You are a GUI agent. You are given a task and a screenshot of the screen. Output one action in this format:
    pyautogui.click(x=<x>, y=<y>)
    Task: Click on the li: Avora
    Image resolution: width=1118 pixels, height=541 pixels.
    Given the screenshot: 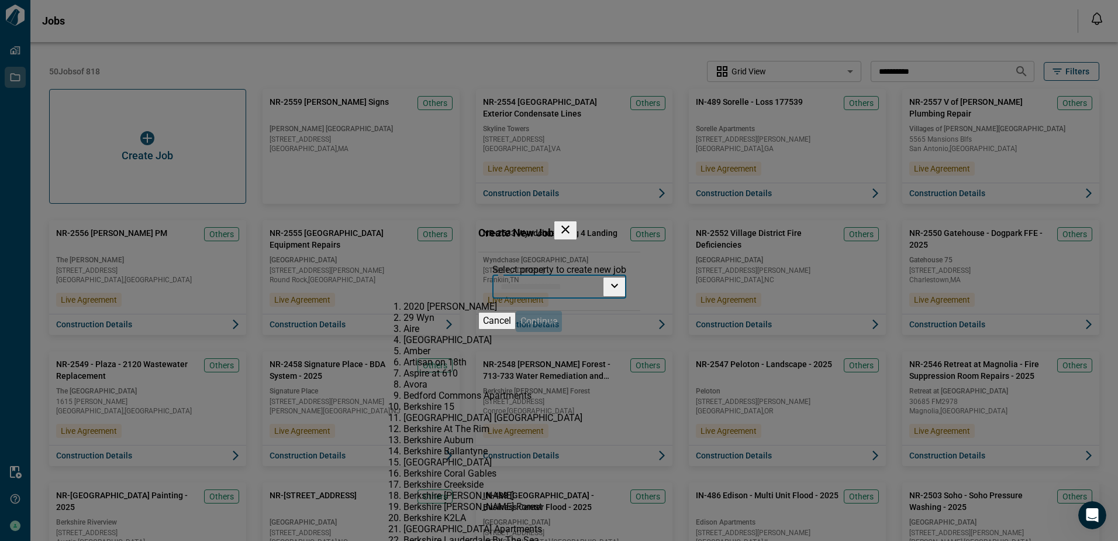 What is the action you would take?
    pyautogui.click(x=571, y=384)
    